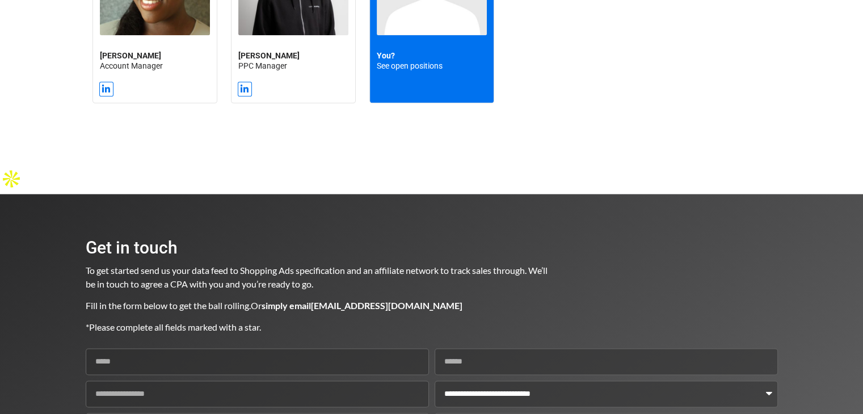  What do you see at coordinates (432, 61) in the screenshot?
I see `h2: See open positions` at bounding box center [432, 61].